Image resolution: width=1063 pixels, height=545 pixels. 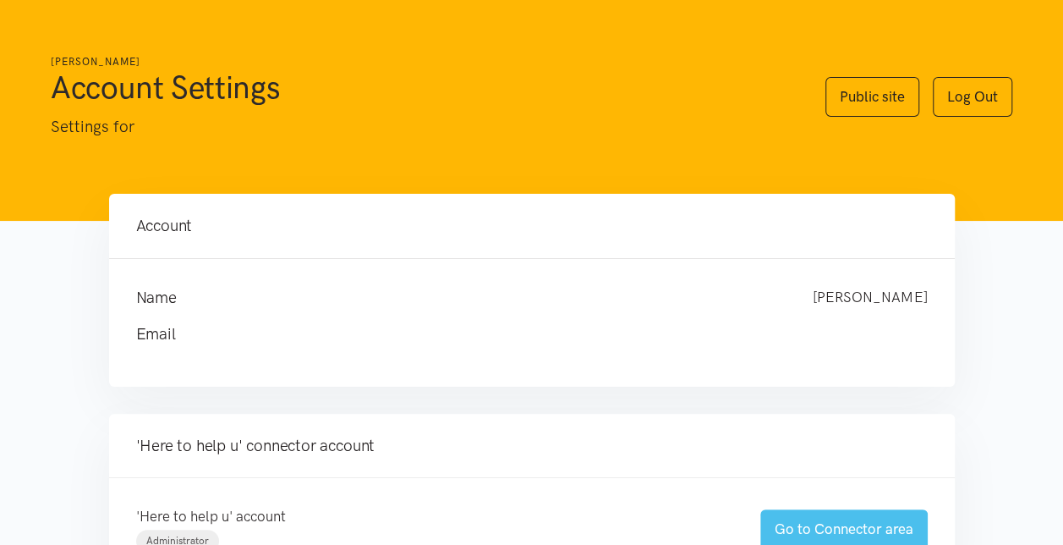 I want to click on p: Settings for, so click(x=421, y=127).